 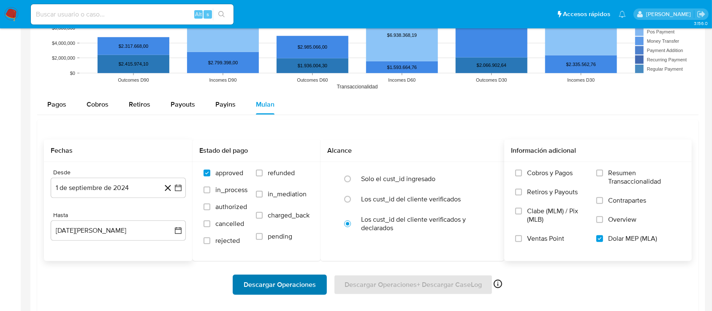 I want to click on p: milagros.cisterna@mercadolibre.com, so click(x=670, y=14).